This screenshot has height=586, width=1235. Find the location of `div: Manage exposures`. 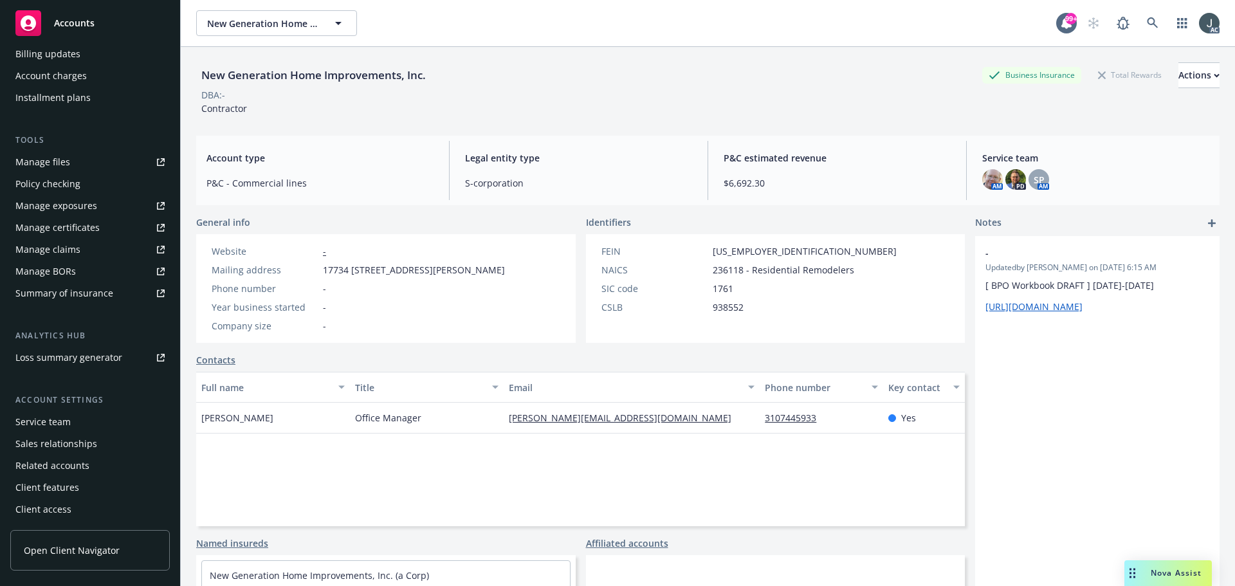

div: Manage exposures is located at coordinates (56, 206).